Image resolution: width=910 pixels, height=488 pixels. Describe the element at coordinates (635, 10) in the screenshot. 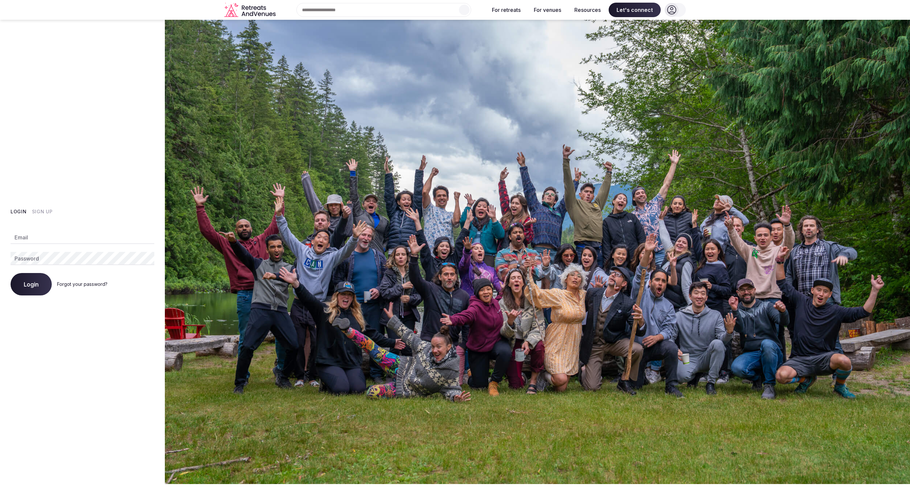

I see `span: Let's connect` at that location.